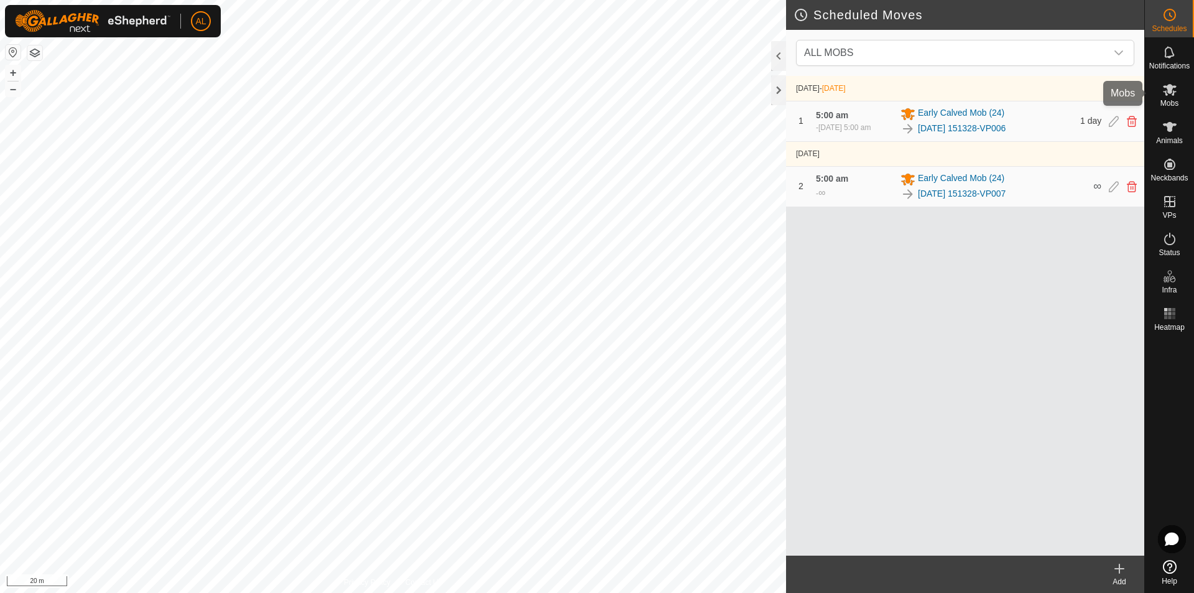 Image resolution: width=1194 pixels, height=593 pixels. I want to click on div: Add, so click(1119, 581).